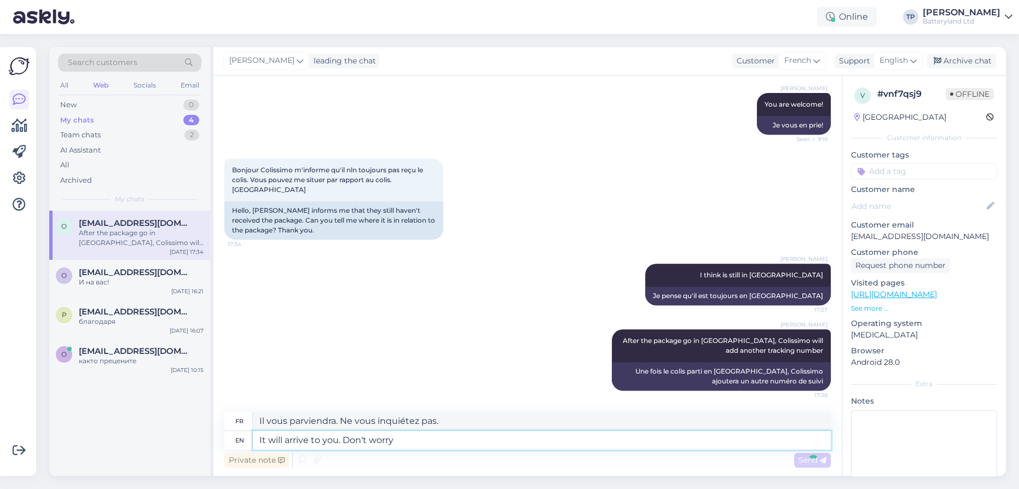 The height and width of the screenshot is (489, 1019). I want to click on div: както прецените, so click(141, 361).